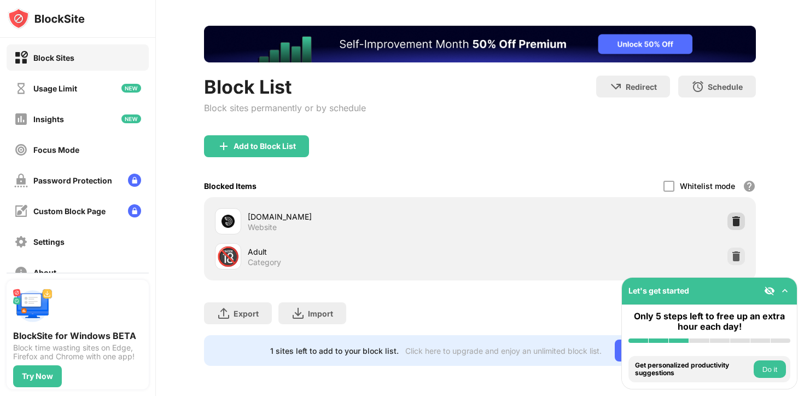  What do you see at coordinates (707, 185) in the screenshot?
I see `div: Whitelist mode` at bounding box center [707, 185].